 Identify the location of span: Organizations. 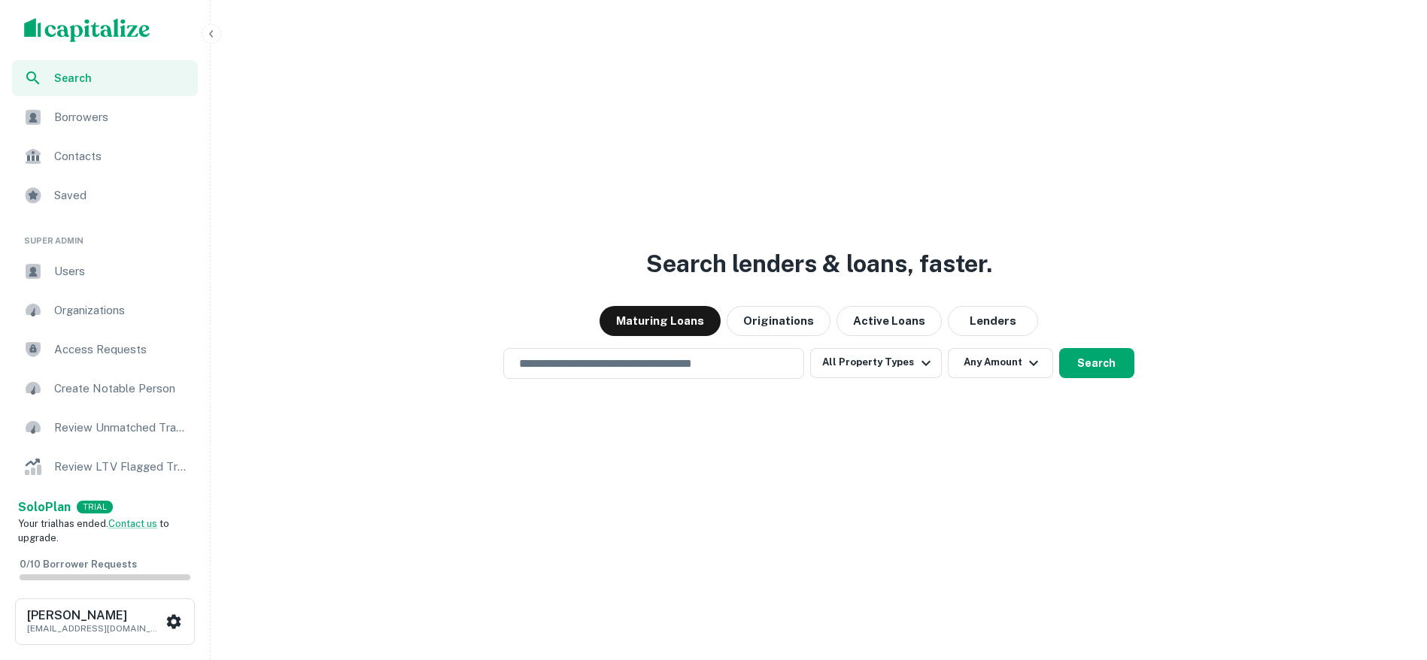
(121, 311).